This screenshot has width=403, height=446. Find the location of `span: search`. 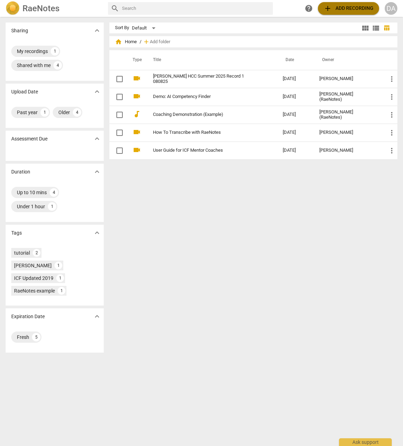

span: search is located at coordinates (115, 8).